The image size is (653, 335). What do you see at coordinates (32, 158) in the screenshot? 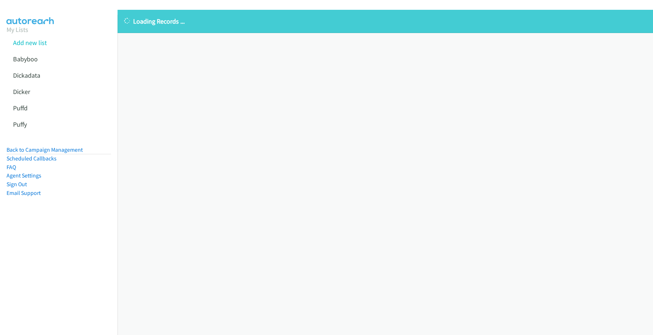
I see `a: Scheduled Callbacks` at bounding box center [32, 158].